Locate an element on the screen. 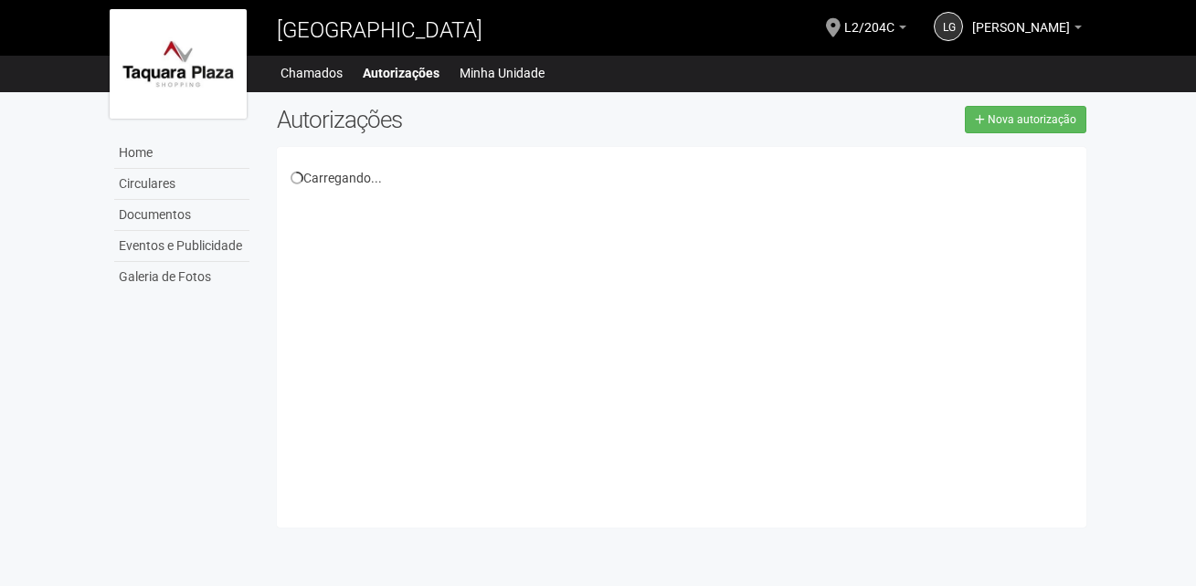 This screenshot has width=1196, height=586. a: Circulares is located at coordinates (182, 185).